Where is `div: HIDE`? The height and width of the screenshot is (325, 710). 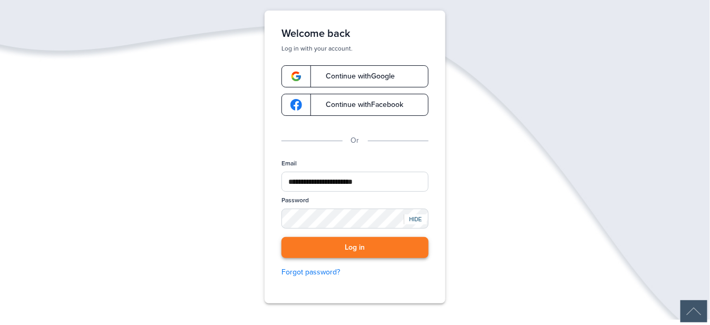 div: HIDE is located at coordinates (416, 219).